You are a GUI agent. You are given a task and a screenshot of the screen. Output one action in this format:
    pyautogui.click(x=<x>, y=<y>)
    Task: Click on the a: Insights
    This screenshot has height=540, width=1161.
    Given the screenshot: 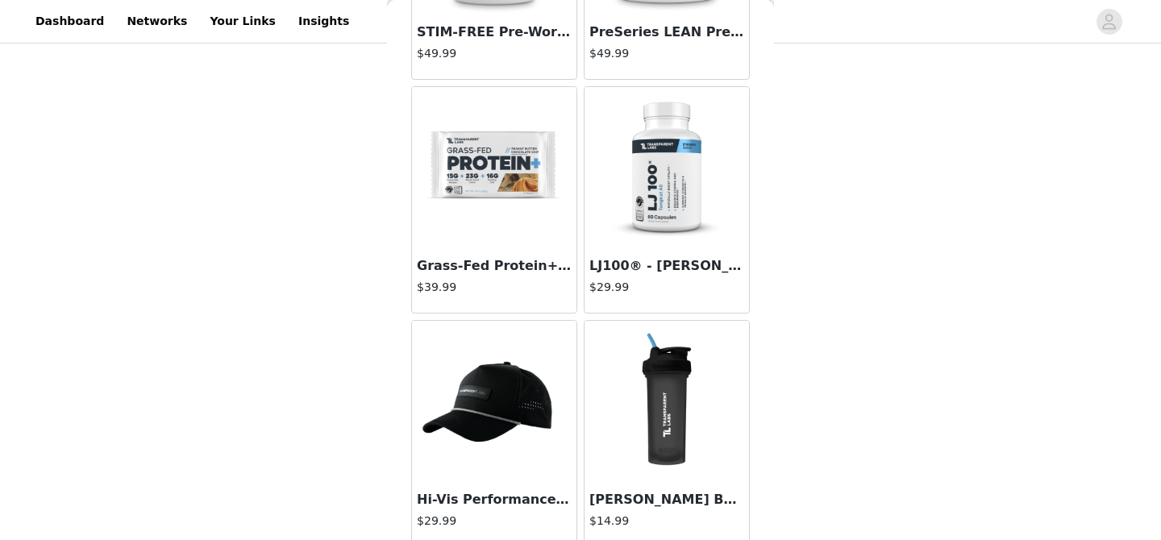 What is the action you would take?
    pyautogui.click(x=323, y=21)
    